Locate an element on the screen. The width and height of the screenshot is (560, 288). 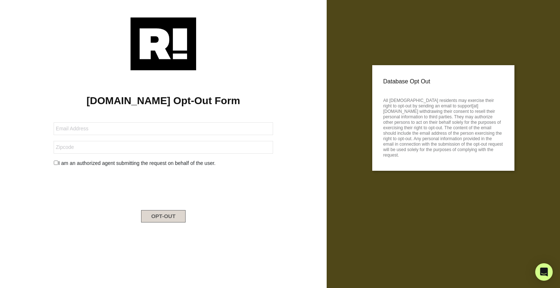
p: Database Opt Out is located at coordinates (443, 82).